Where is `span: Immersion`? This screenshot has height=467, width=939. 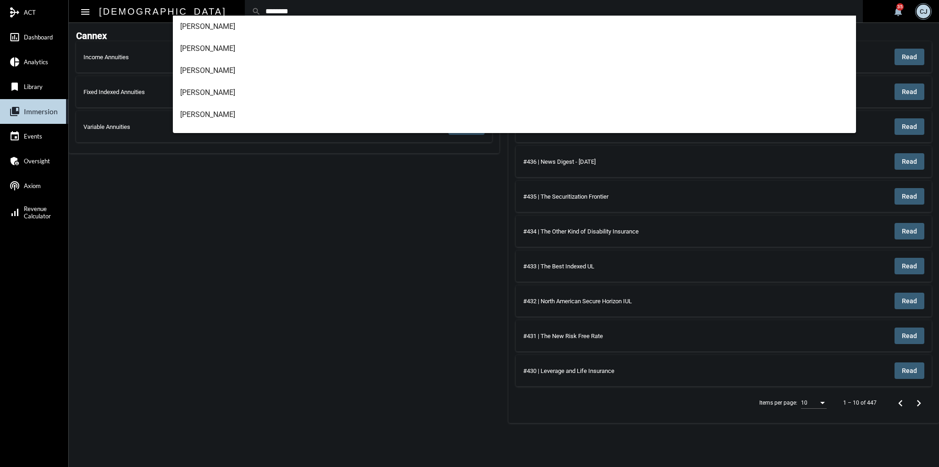 span: Immersion is located at coordinates (41, 111).